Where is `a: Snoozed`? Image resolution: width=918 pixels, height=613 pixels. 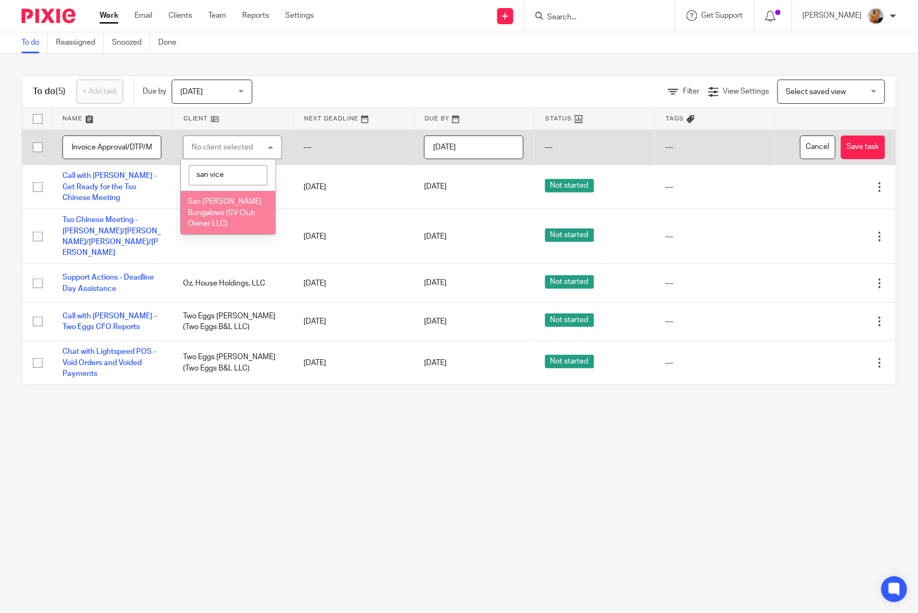 a: Snoozed is located at coordinates (131, 43).